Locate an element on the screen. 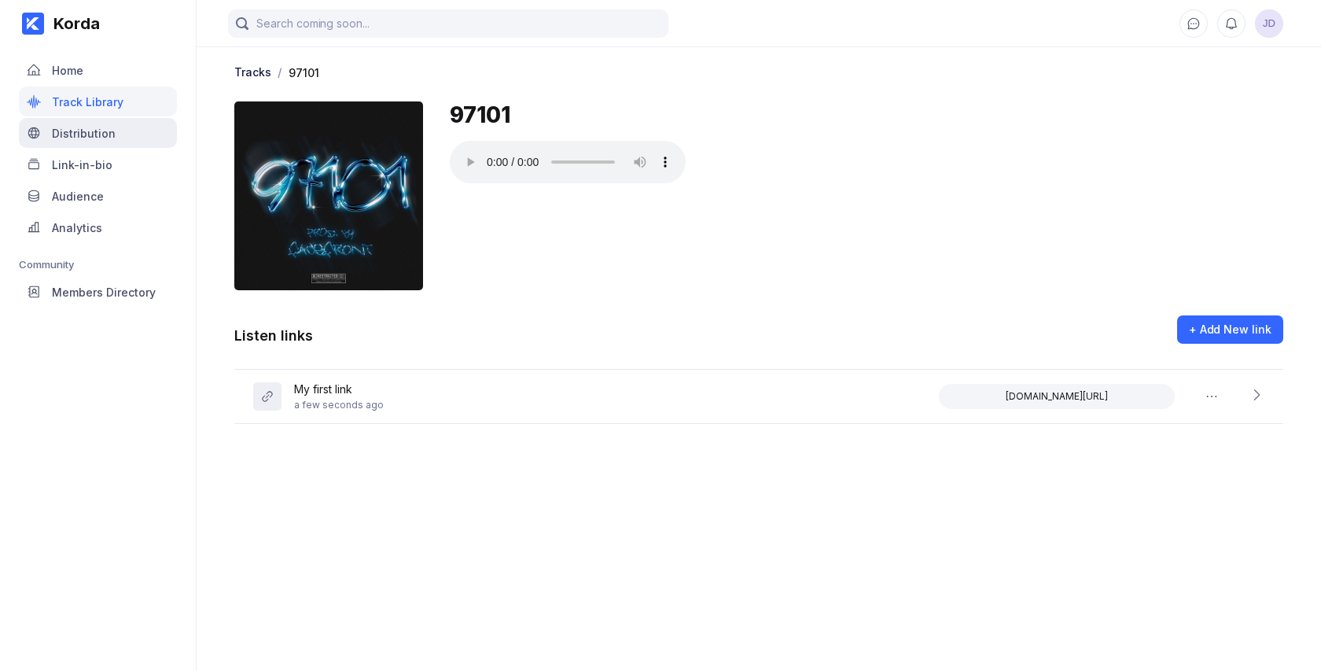  div: Members Directory is located at coordinates (104, 292).